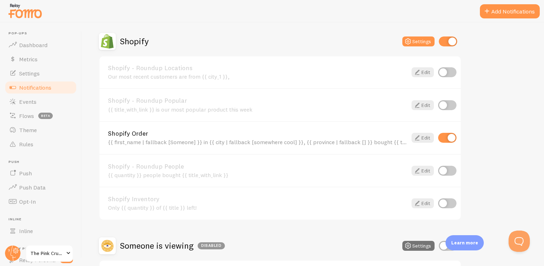 The width and height of the screenshot is (544, 266). I want to click on span: Rules, so click(26, 144).